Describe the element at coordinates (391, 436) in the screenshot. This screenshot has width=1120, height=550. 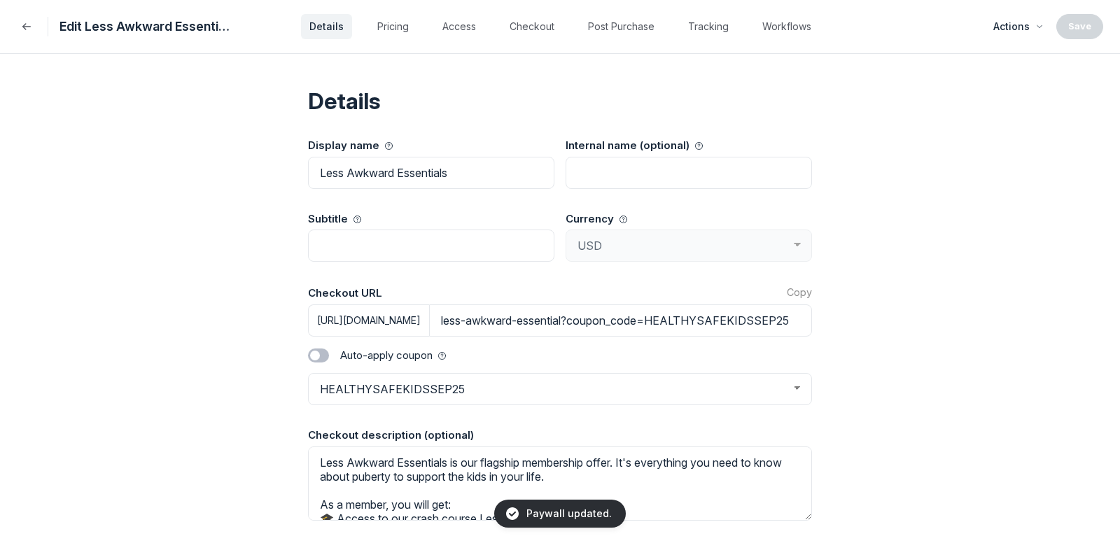
I see `span: Checkout description (optional)` at that location.